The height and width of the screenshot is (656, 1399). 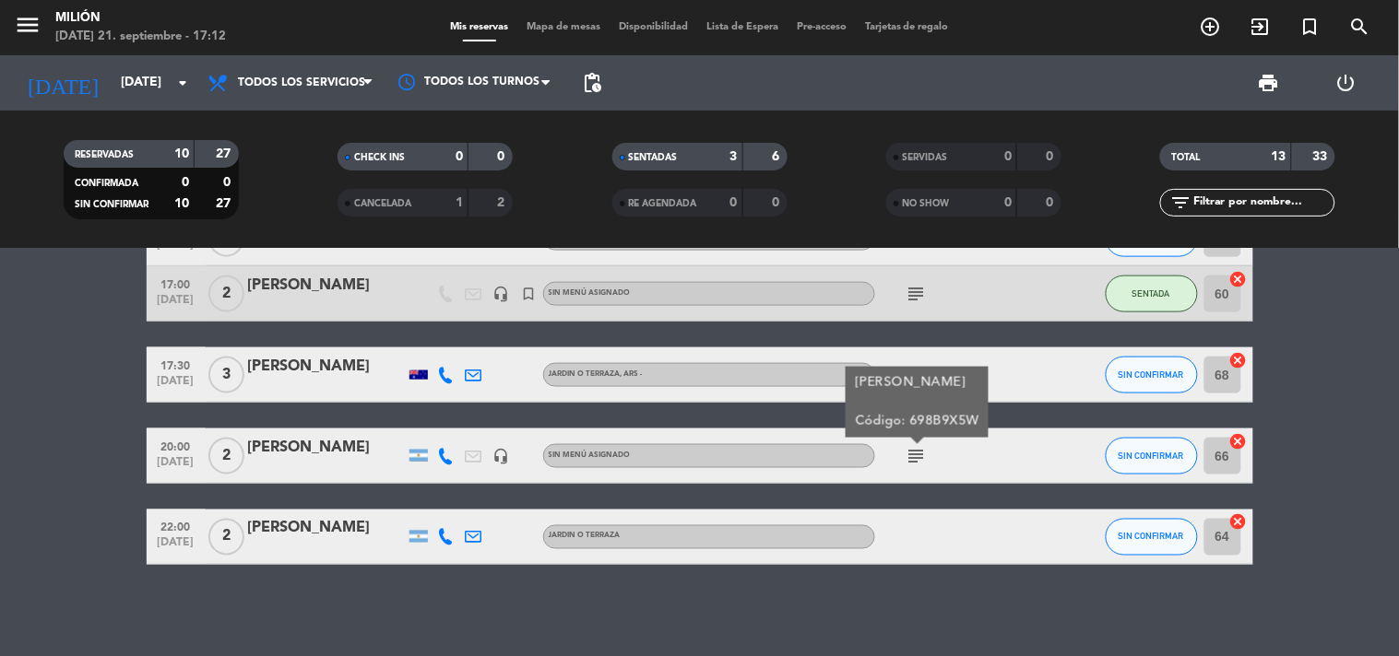 I want to click on span: 17:00, so click(x=176, y=283).